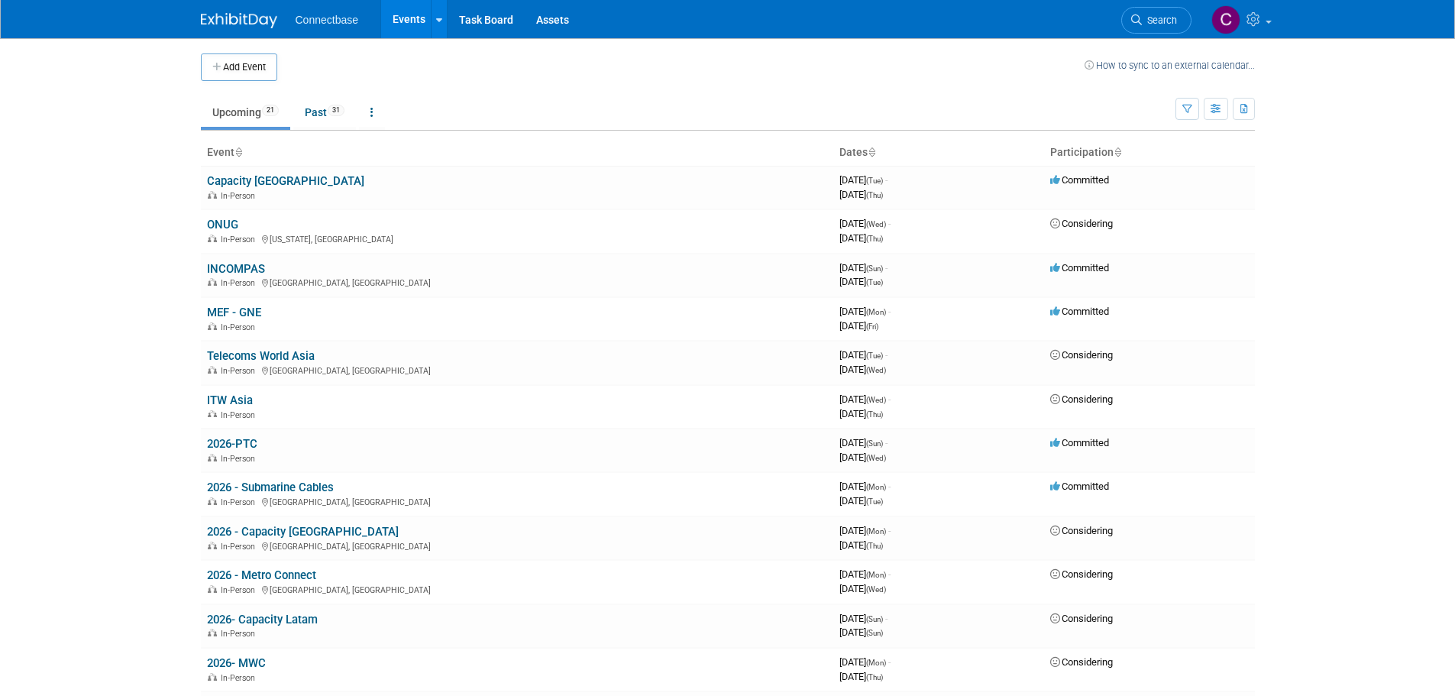 The image size is (1455, 696). What do you see at coordinates (236, 269) in the screenshot?
I see `a: INCOMPAS` at bounding box center [236, 269].